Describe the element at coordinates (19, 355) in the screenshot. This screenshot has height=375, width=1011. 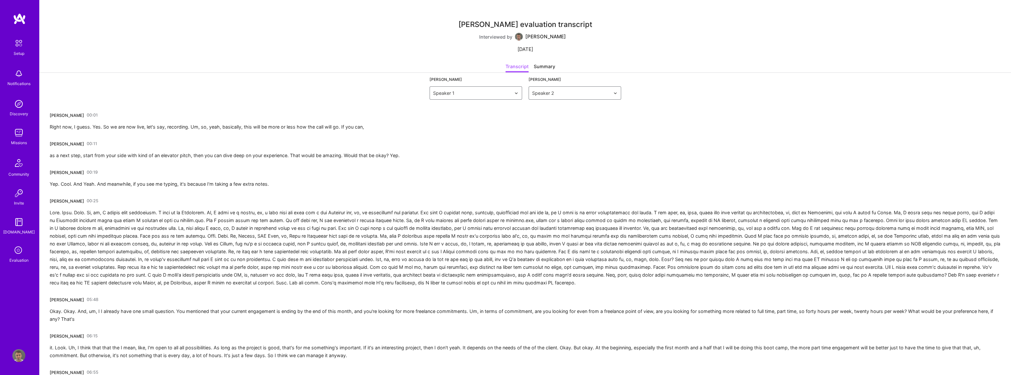
I see `a: User Avatar` at that location.